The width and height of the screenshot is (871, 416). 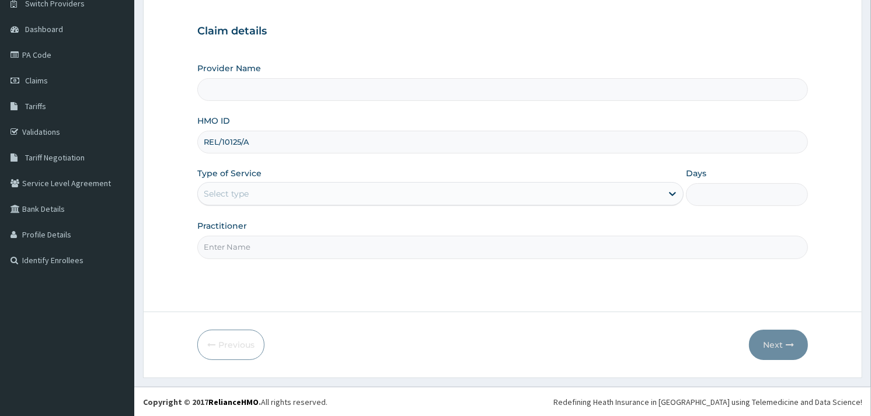 I want to click on span: Tariff Negotiation, so click(x=55, y=158).